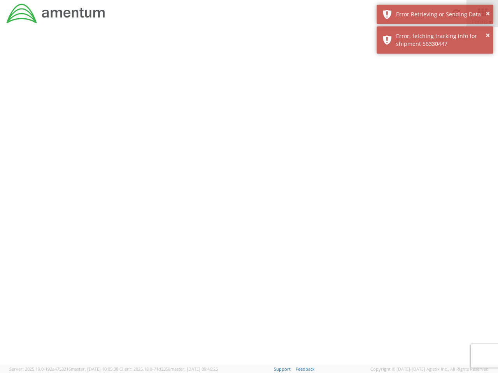 This screenshot has width=498, height=373. Describe the element at coordinates (168, 369) in the screenshot. I see `span: Client: 2025.18.0-71d3358` at that location.